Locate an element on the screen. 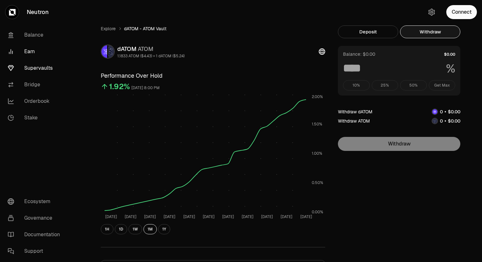 This screenshot has width=482, height=262. a: Stake is located at coordinates (36, 118).